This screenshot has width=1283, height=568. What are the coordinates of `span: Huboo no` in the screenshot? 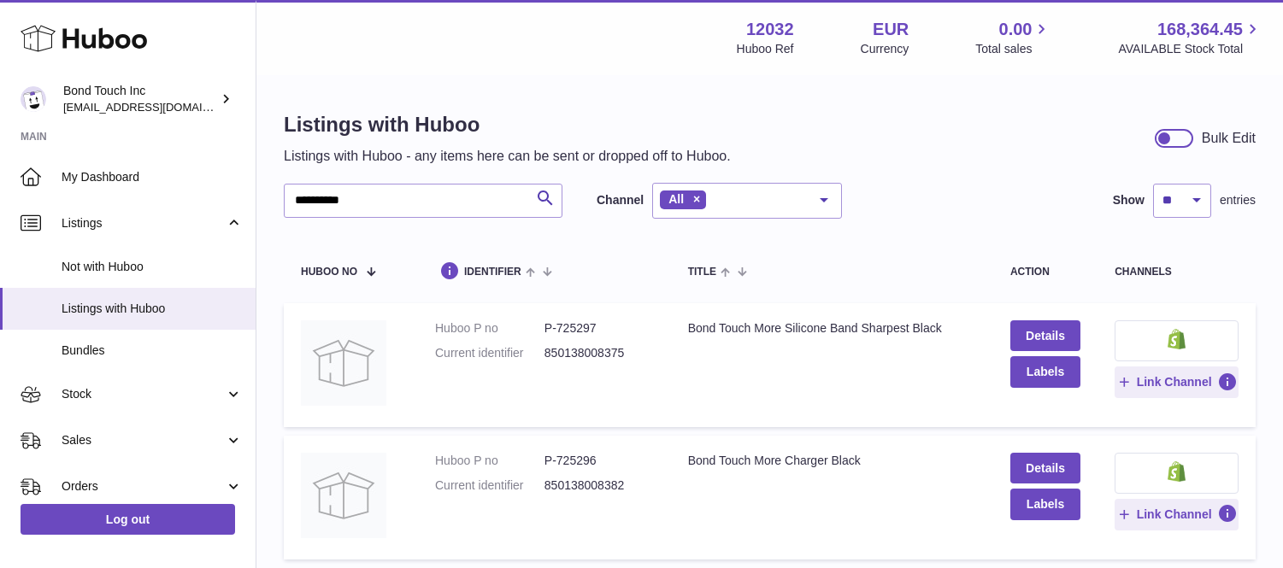 It's located at (329, 272).